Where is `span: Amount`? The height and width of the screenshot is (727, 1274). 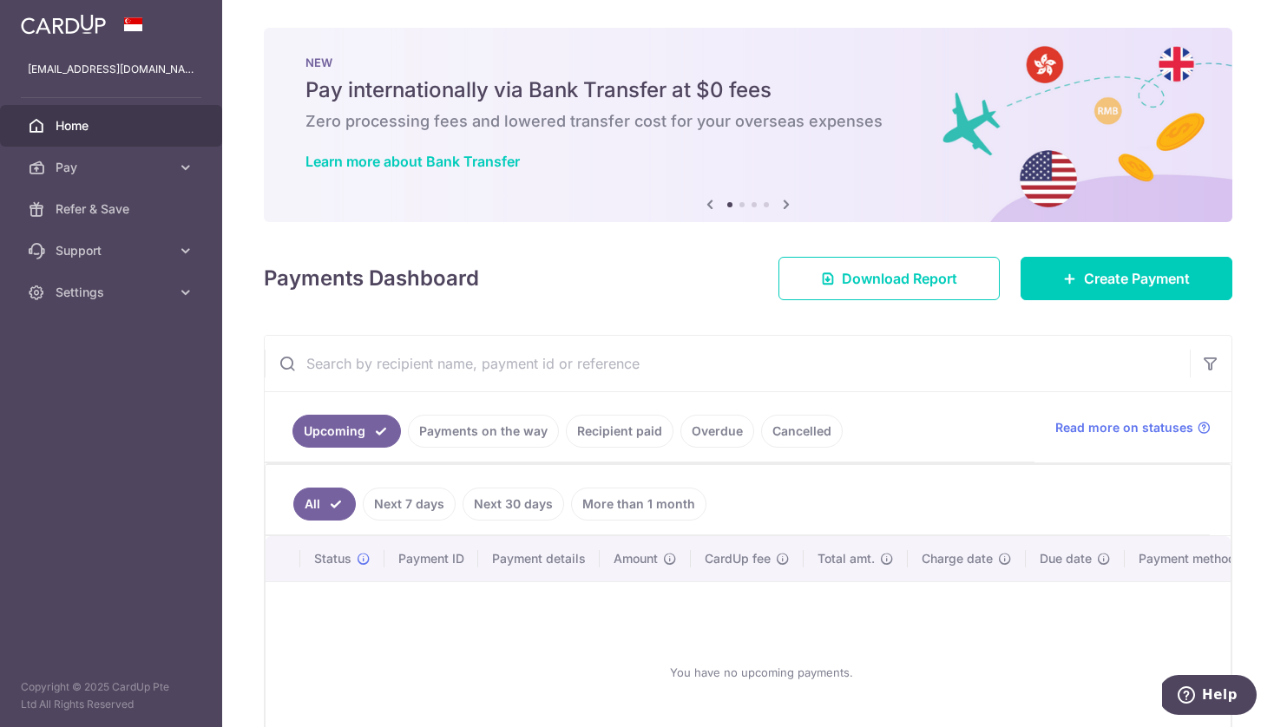
span: Amount is located at coordinates (635, 559).